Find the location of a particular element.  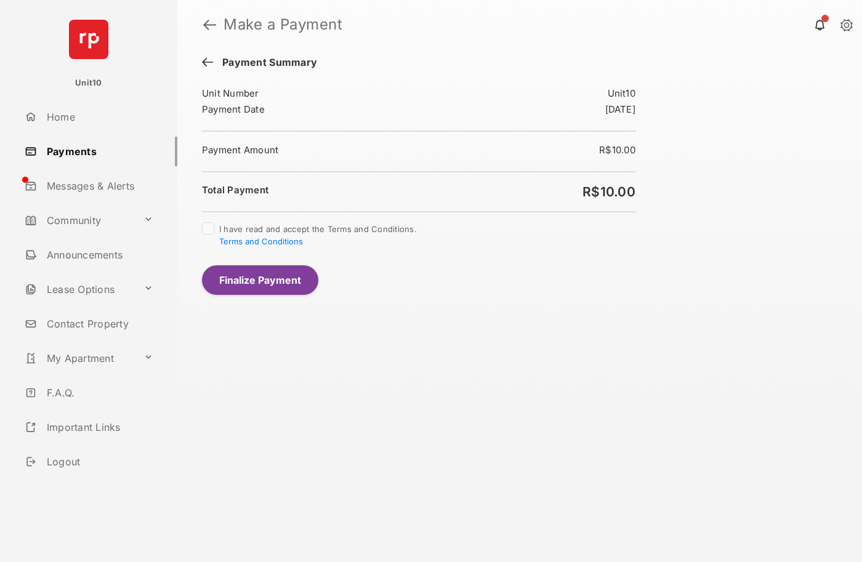

a: Lease Options is located at coordinates (79, 289).